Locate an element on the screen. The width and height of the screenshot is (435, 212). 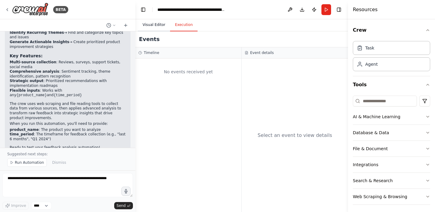
button: Search & Research is located at coordinates (391, 181).